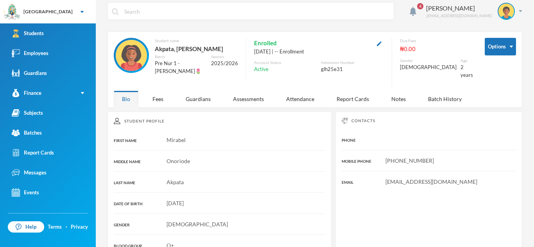  I want to click on div: Session, so click(224, 57).